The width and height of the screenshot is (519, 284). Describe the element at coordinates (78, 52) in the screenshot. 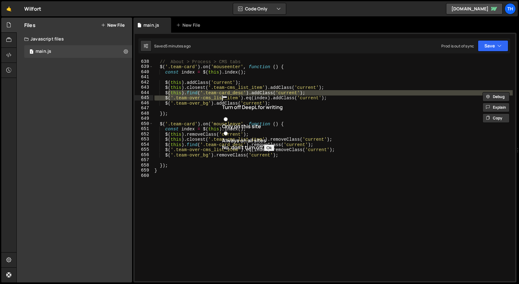

I see `div: 16468/44594.js` at that location.